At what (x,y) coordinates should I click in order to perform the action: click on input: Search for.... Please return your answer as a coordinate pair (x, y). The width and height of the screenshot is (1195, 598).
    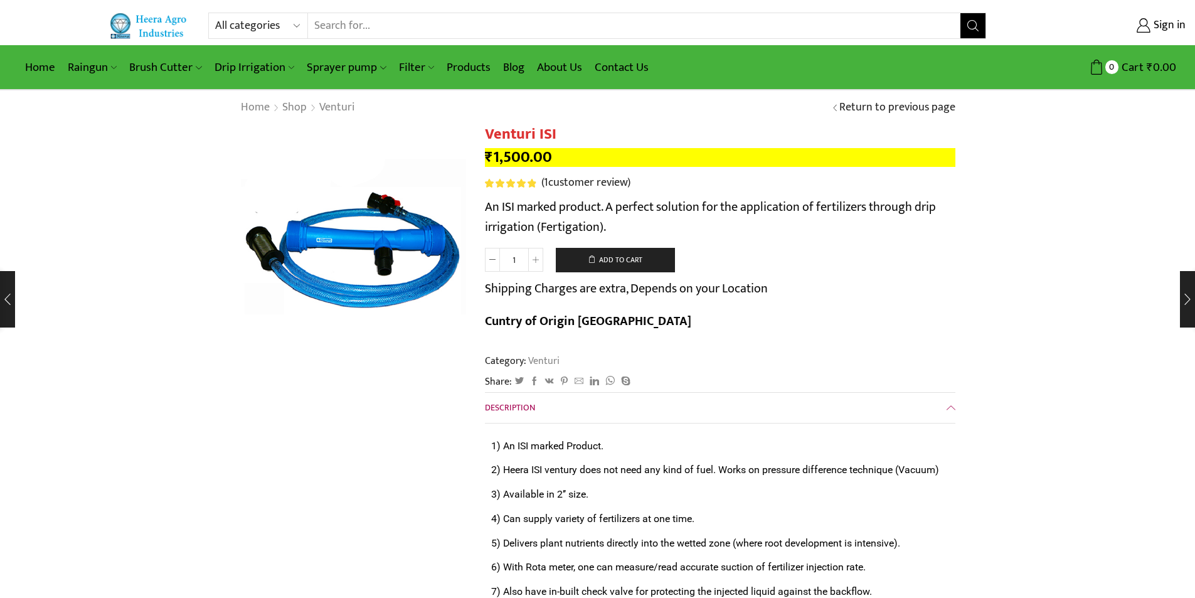
    Looking at the image, I should click on (634, 26).